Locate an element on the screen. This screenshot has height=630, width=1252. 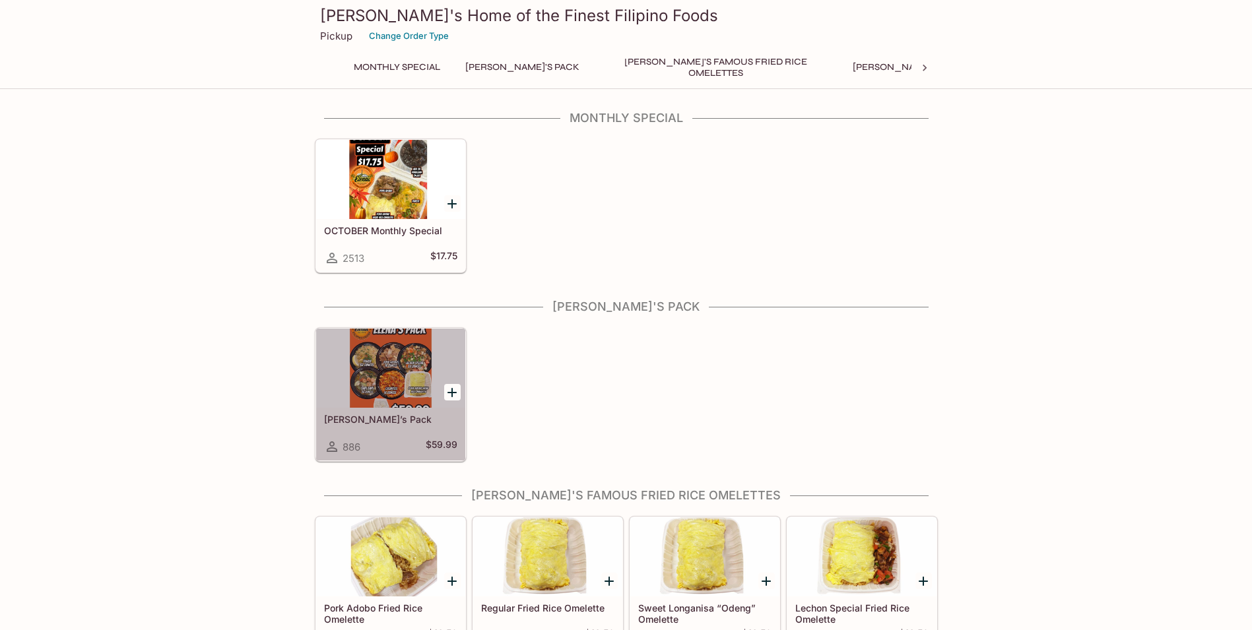
div: Regular Fried Rice Omelette is located at coordinates (548, 557).